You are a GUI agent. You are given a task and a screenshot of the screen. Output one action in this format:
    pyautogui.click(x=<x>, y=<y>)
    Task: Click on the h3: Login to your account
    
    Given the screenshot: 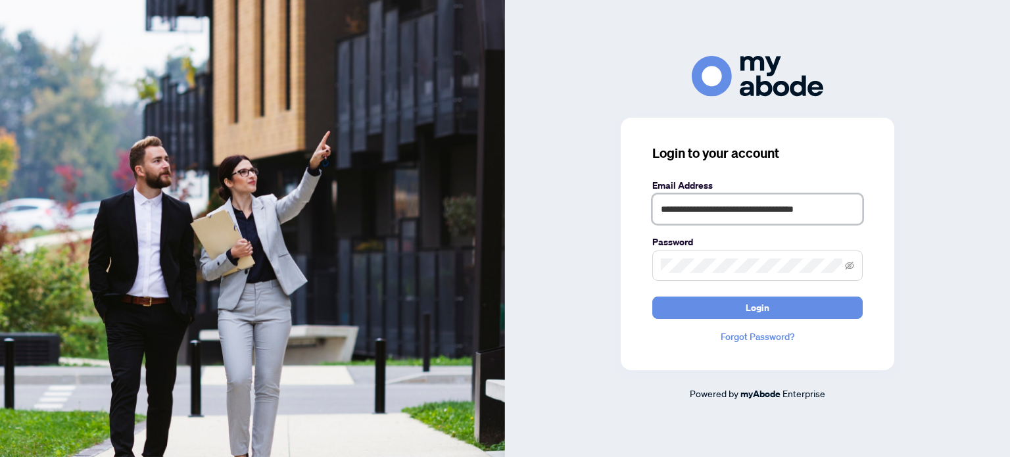 What is the action you would take?
    pyautogui.click(x=758, y=153)
    